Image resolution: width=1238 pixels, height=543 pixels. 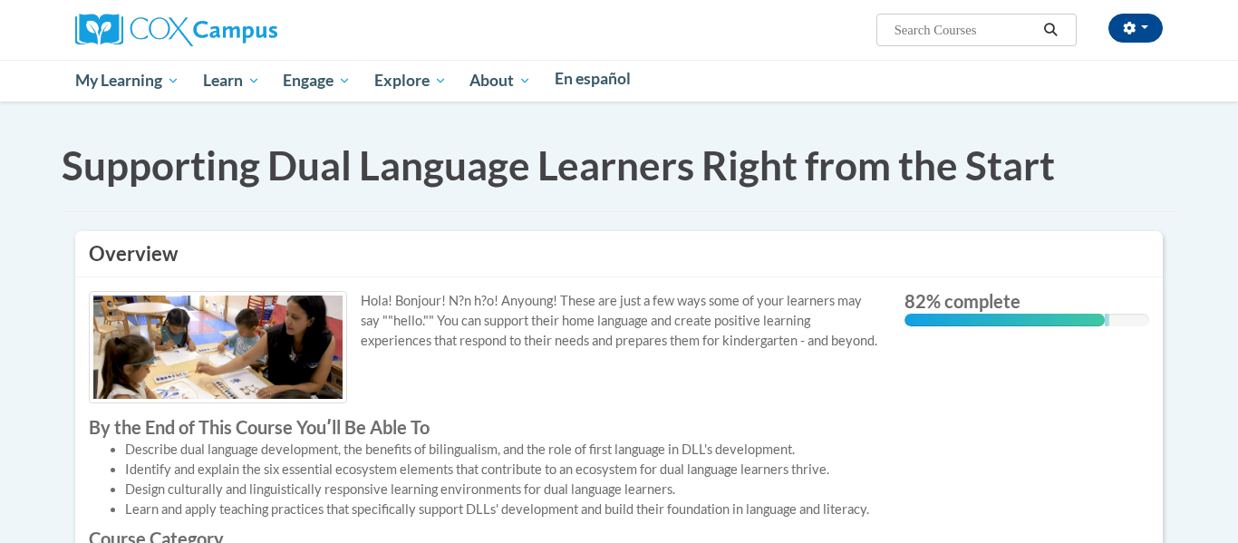 What do you see at coordinates (1027, 301) in the screenshot?
I see `label: 82% complete` at bounding box center [1027, 301].